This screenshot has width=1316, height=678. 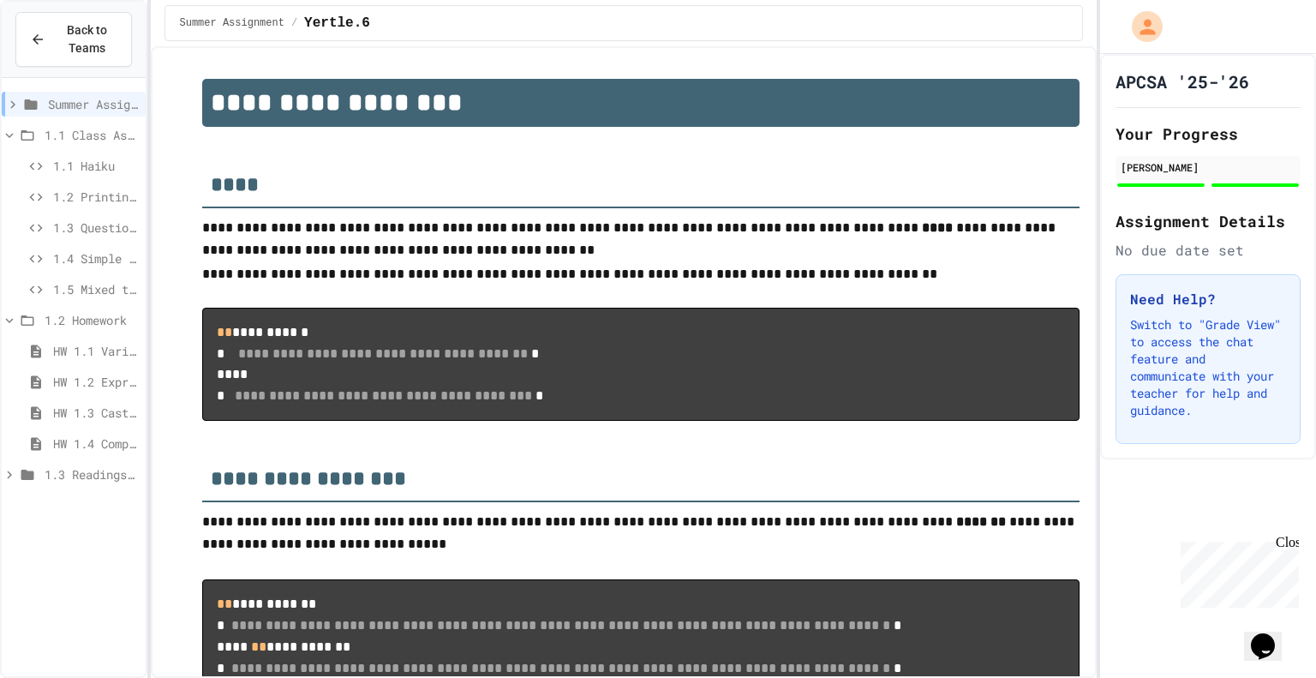 I want to click on div: My Account, so click(x=1141, y=27).